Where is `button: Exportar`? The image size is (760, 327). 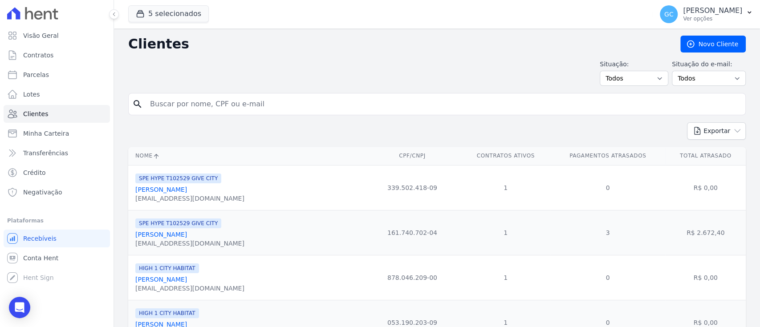
button: Exportar is located at coordinates (716, 131).